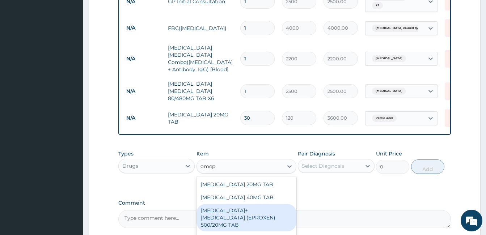  Describe the element at coordinates (71, 171) in the screenshot. I see `textarea: Type your message and hit 'Enter'` at that location.